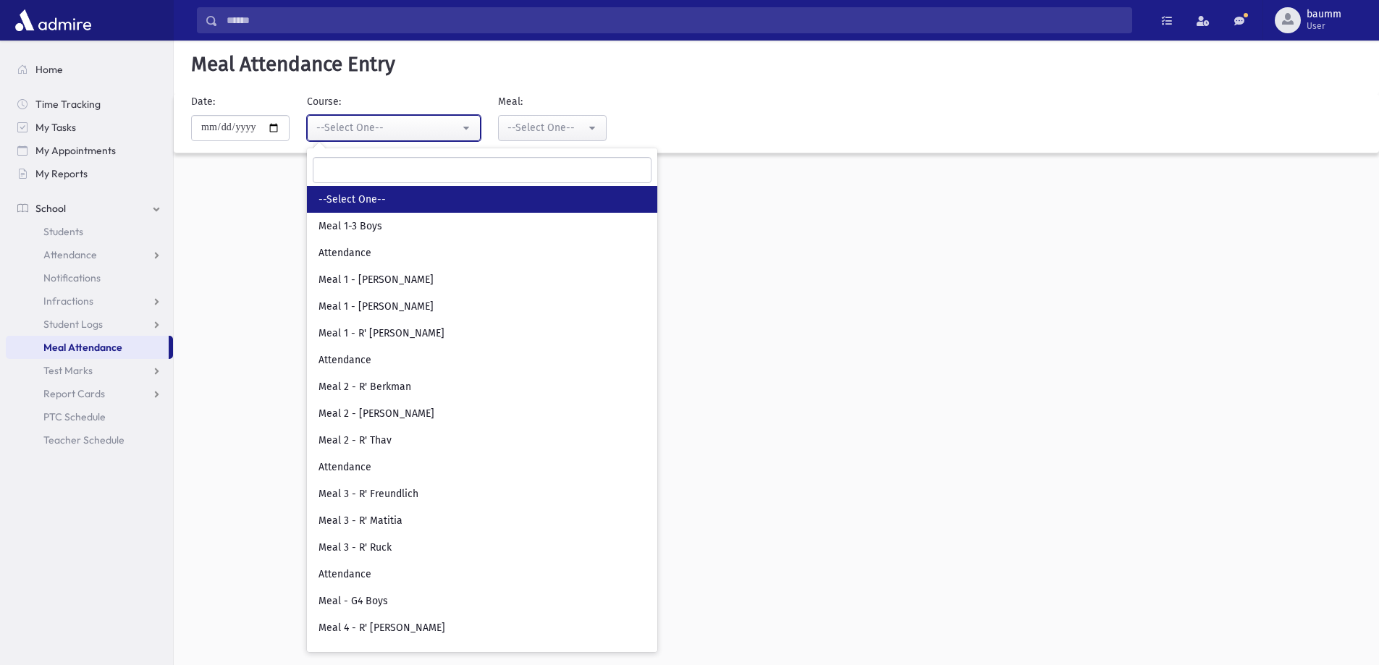 The height and width of the screenshot is (665, 1379). What do you see at coordinates (63, 232) in the screenshot?
I see `span: Students` at bounding box center [63, 232].